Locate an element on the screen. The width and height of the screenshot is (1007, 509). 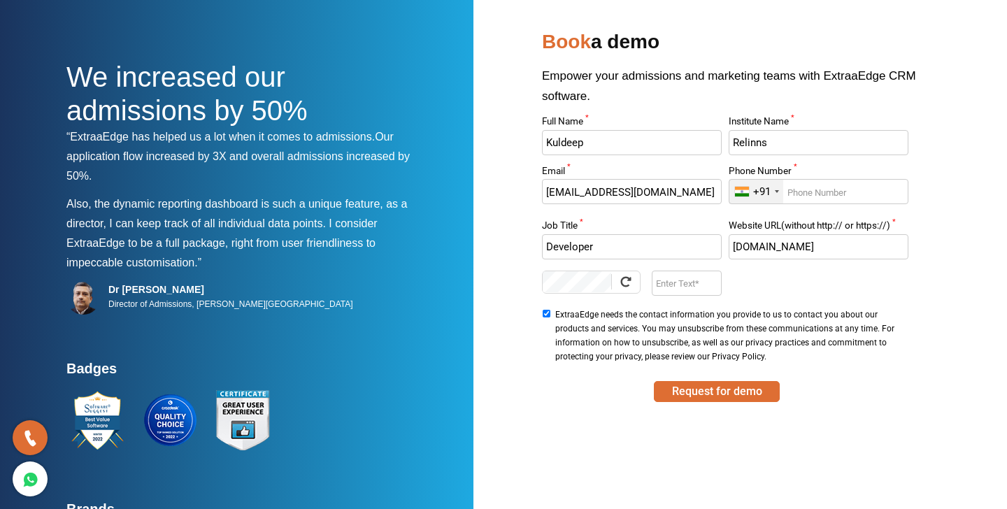
label: Email is located at coordinates (632, 173).